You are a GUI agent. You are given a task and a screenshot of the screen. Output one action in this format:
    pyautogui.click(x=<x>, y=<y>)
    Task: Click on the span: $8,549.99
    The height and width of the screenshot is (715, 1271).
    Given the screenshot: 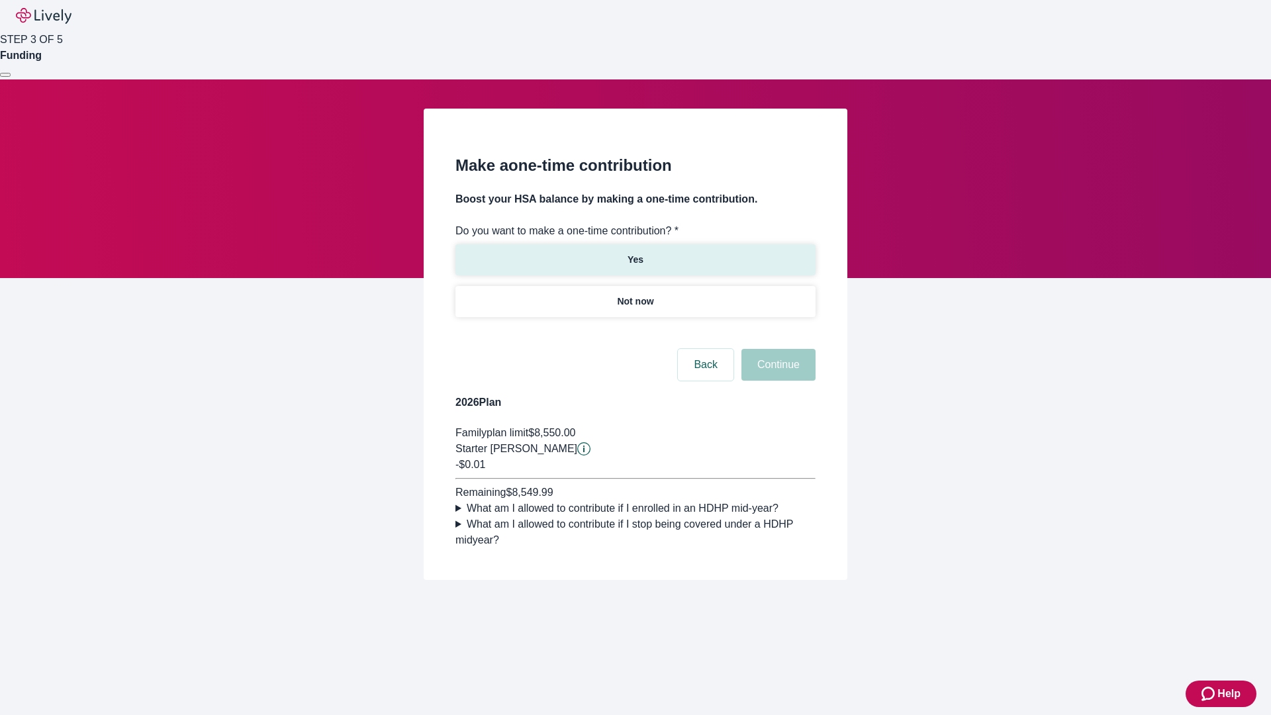 What is the action you would take?
    pyautogui.click(x=529, y=492)
    